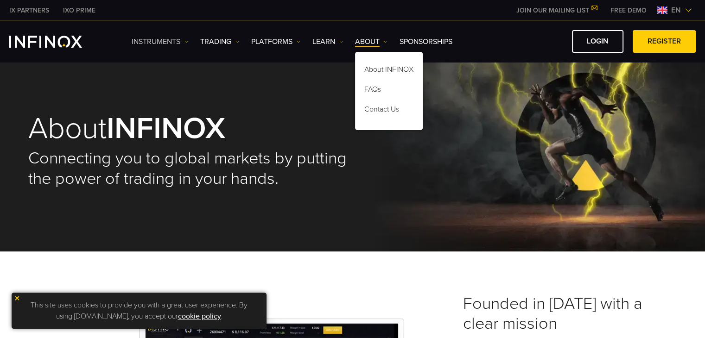 The width and height of the screenshot is (705, 338). What do you see at coordinates (17, 299) in the screenshot?
I see `img: yellow close icon` at bounding box center [17, 299].